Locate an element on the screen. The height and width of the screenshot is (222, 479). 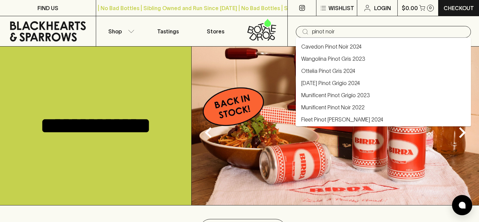
p: 0 is located at coordinates (430, 8).